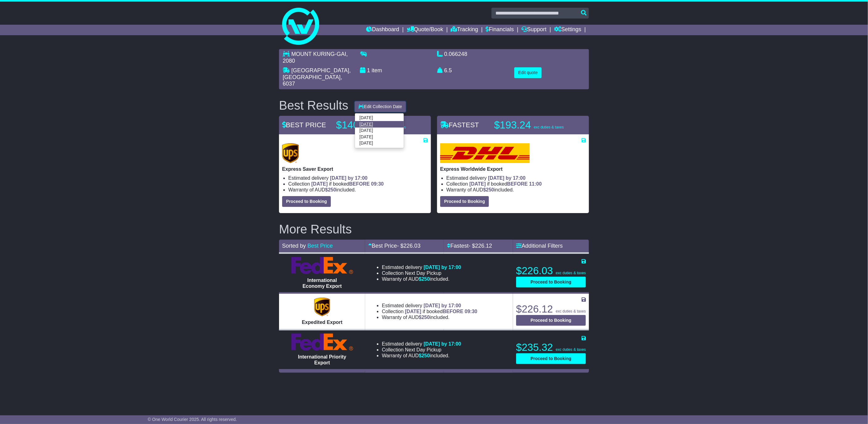  Describe the element at coordinates (319, 54) in the screenshot. I see `span: MOUNT KURING-GAI` at that location.